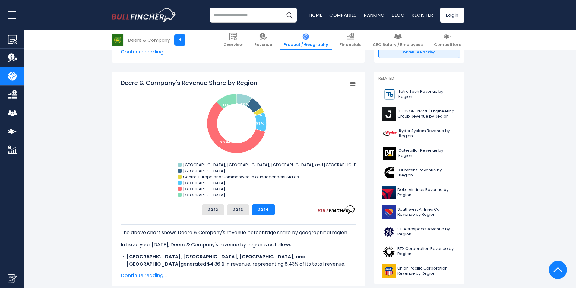  I want to click on button: 2024, so click(263, 209).